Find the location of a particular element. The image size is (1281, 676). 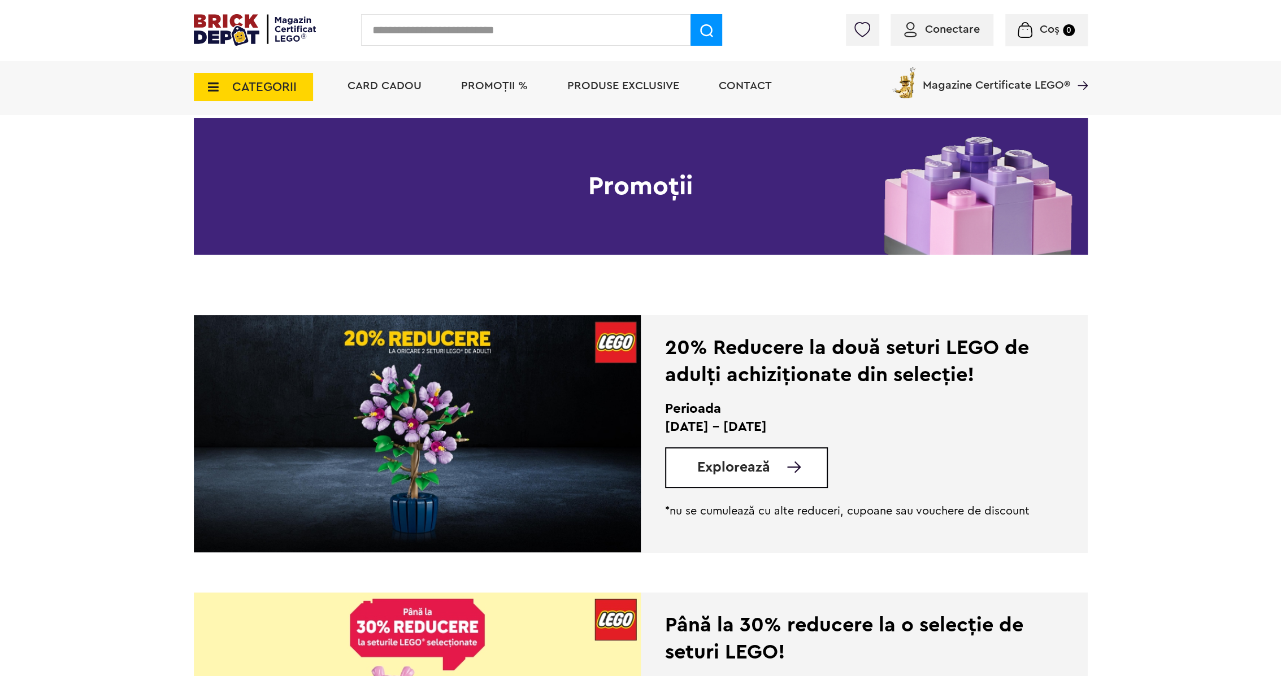

h1: Promoții is located at coordinates (641, 187).